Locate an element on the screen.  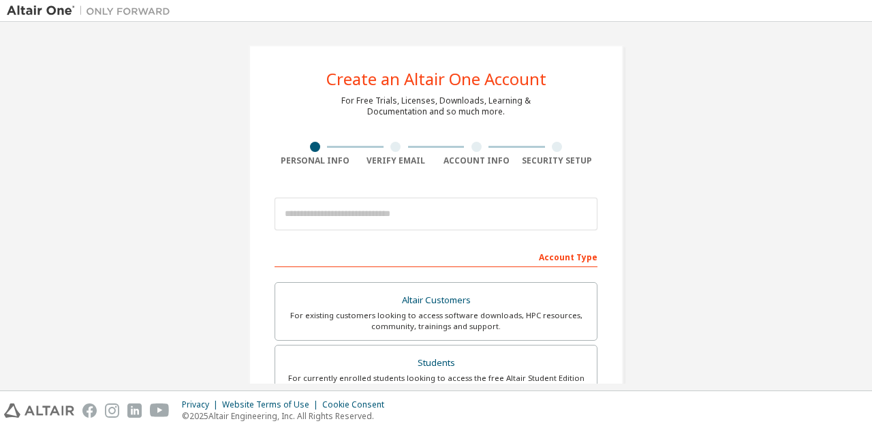
img: facebook.svg is located at coordinates (89, 410).